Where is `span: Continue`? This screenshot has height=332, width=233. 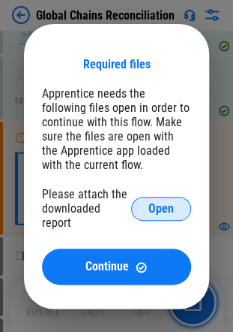
span: Continue is located at coordinates (107, 266).